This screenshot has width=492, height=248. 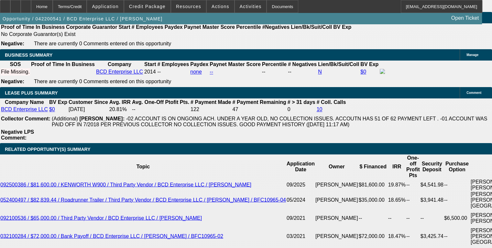 What do you see at coordinates (220, 6) in the screenshot?
I see `button: Actions` at bounding box center [220, 6].